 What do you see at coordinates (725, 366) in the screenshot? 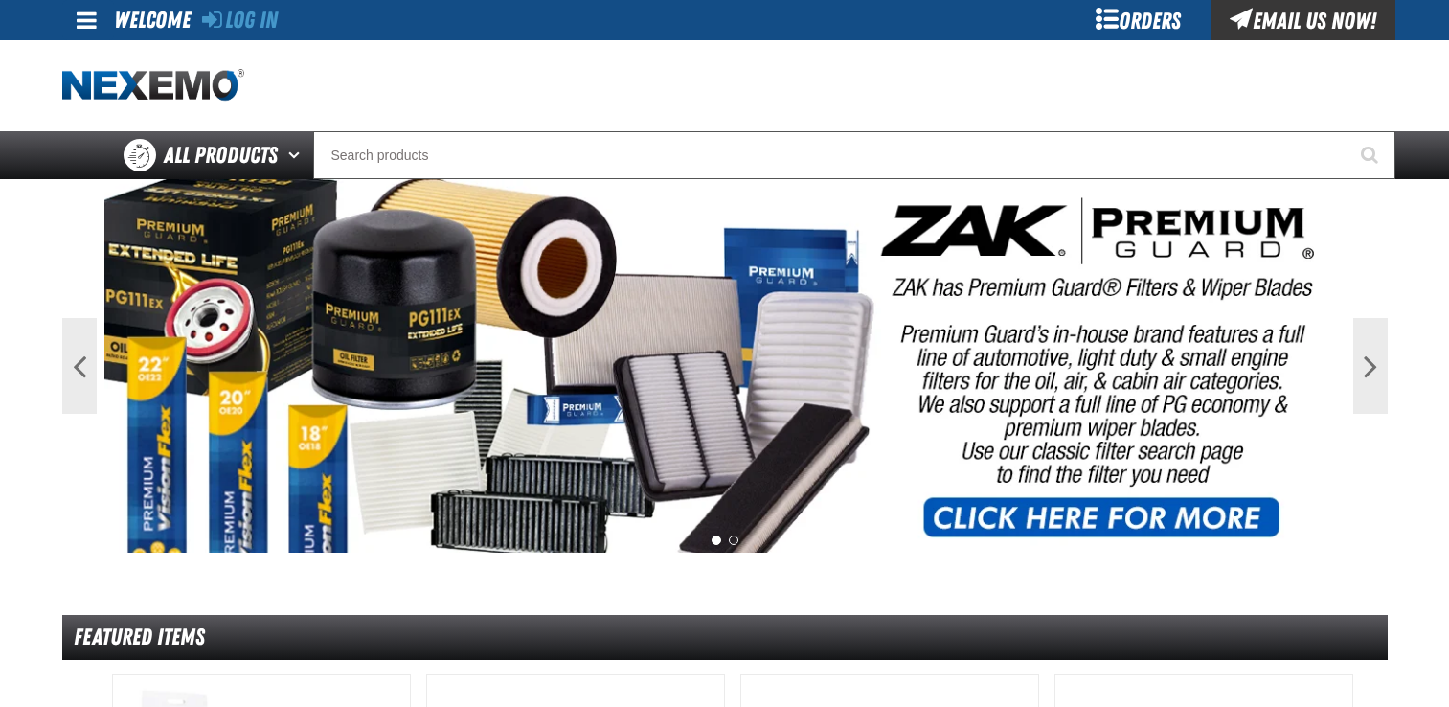
I see `img: PG Filters & Wipers` at bounding box center [725, 366].